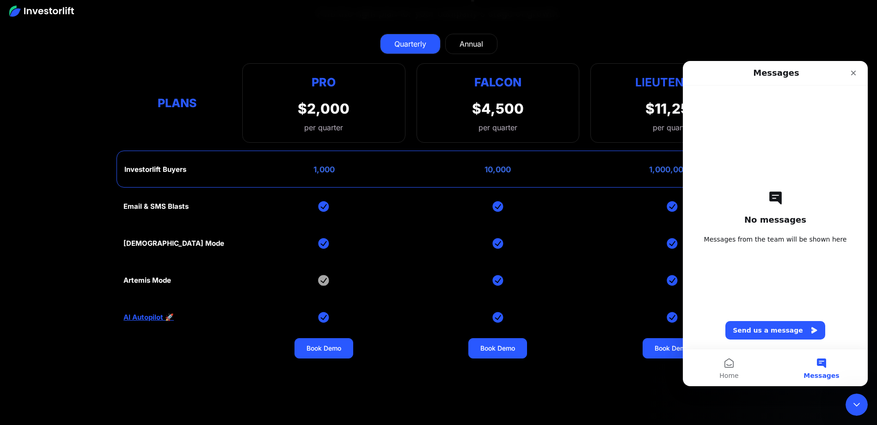 The image size is (877, 425). Describe the element at coordinates (155, 170) in the screenshot. I see `div: Investorlift Buyers` at that location.